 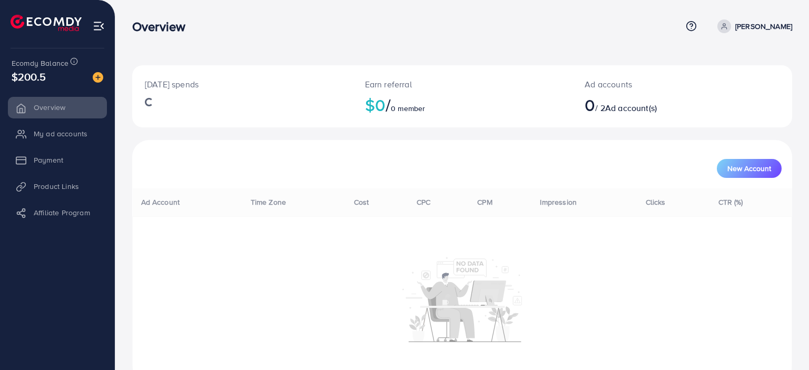 I want to click on p: Ad accounts, so click(x=654, y=84).